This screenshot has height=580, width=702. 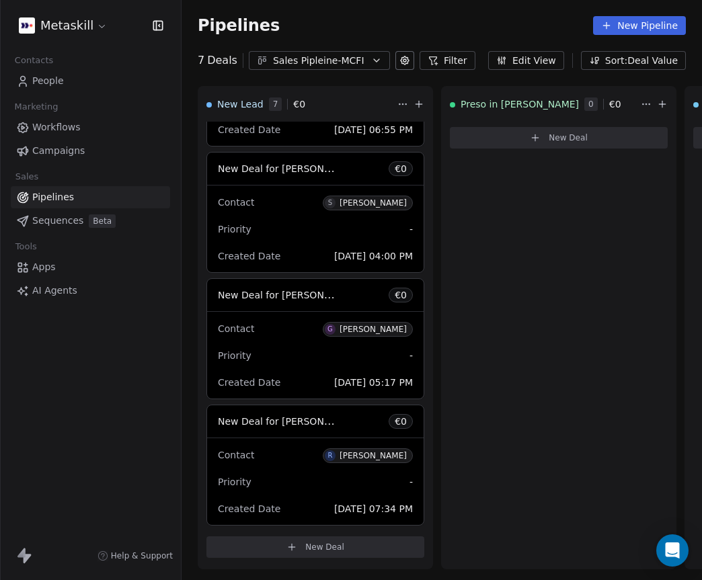 I want to click on a: Campaigns, so click(x=90, y=151).